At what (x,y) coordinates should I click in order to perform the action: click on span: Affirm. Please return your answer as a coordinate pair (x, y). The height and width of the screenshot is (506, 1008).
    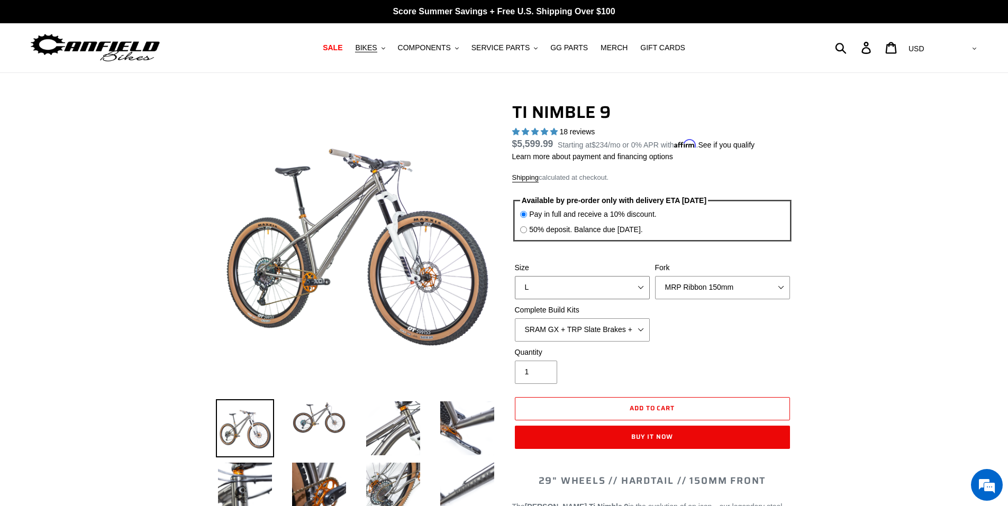
    Looking at the image, I should click on (685, 143).